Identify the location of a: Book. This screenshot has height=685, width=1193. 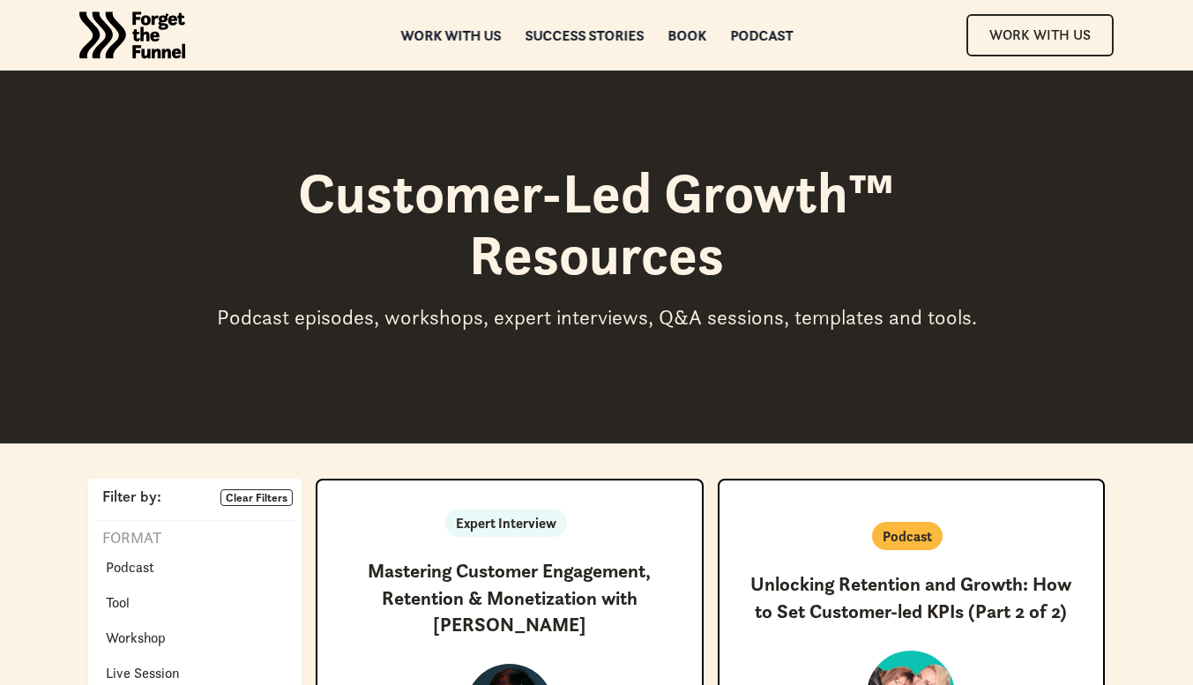
(687, 35).